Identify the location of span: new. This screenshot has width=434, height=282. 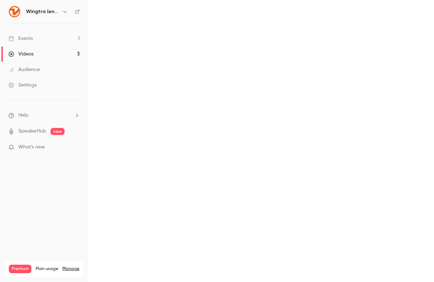
(58, 131).